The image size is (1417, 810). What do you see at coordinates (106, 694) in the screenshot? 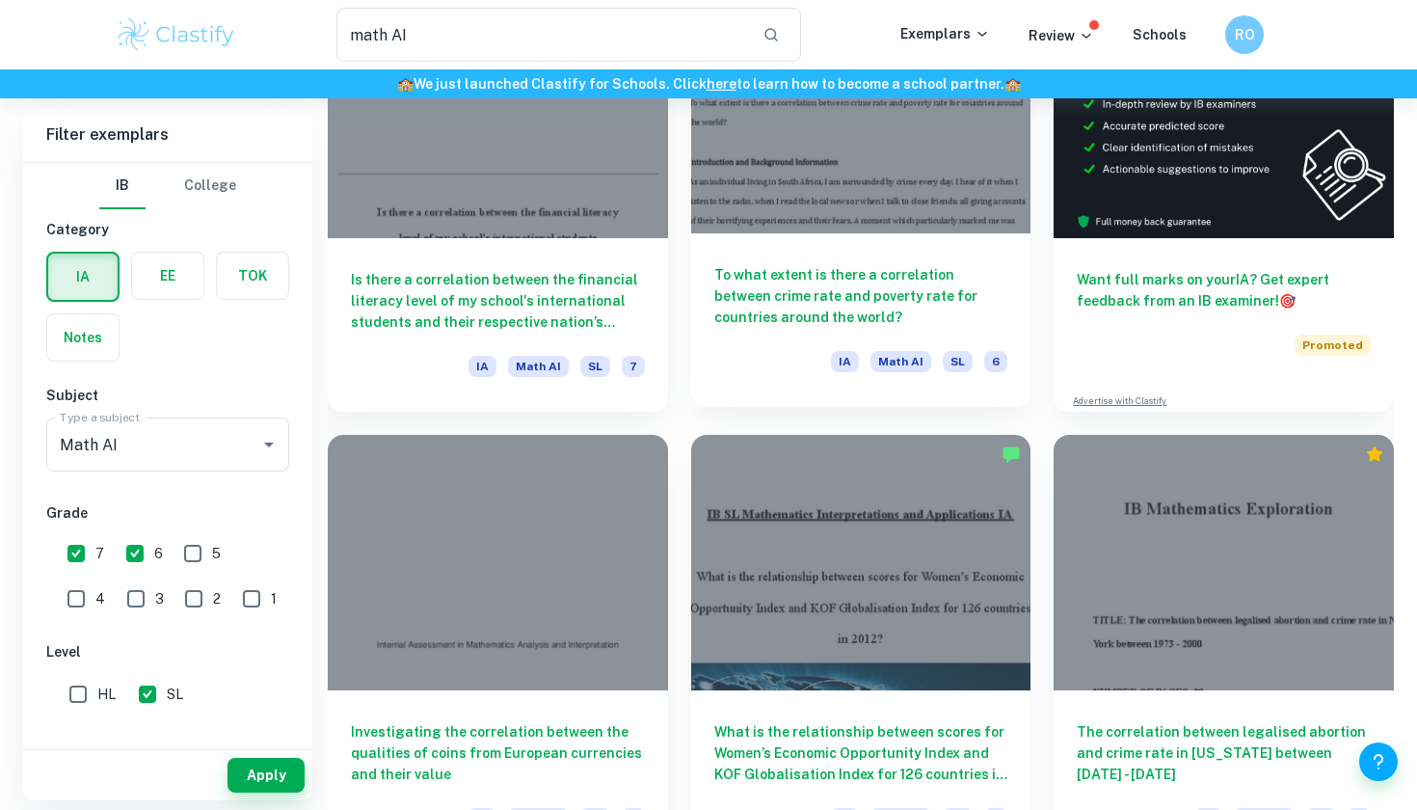
I see `span: HL` at bounding box center [106, 694].